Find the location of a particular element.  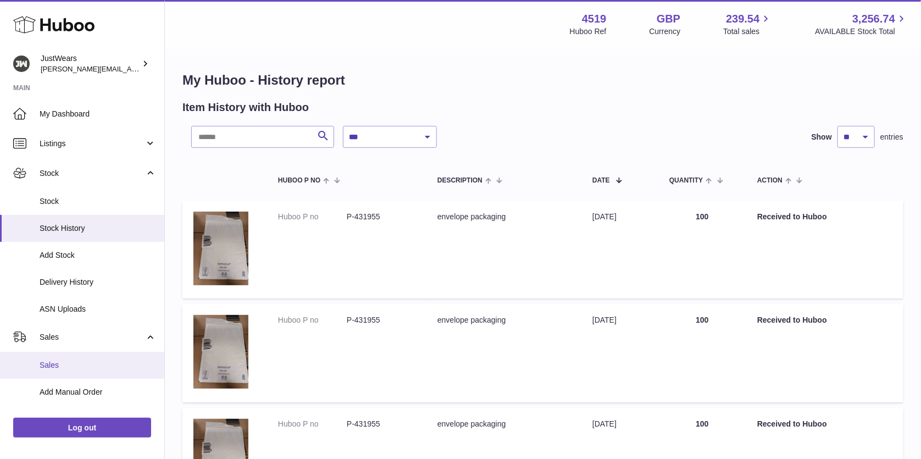

a: 239.54 Total sales is located at coordinates (747, 24).